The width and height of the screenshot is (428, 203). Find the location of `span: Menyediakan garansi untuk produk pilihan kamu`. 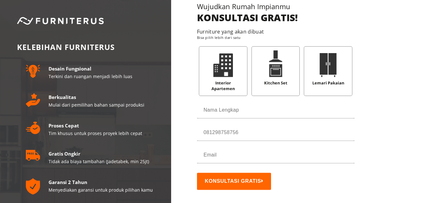

span: Menyediakan garansi untuk produk pilihan kamu is located at coordinates (101, 189).